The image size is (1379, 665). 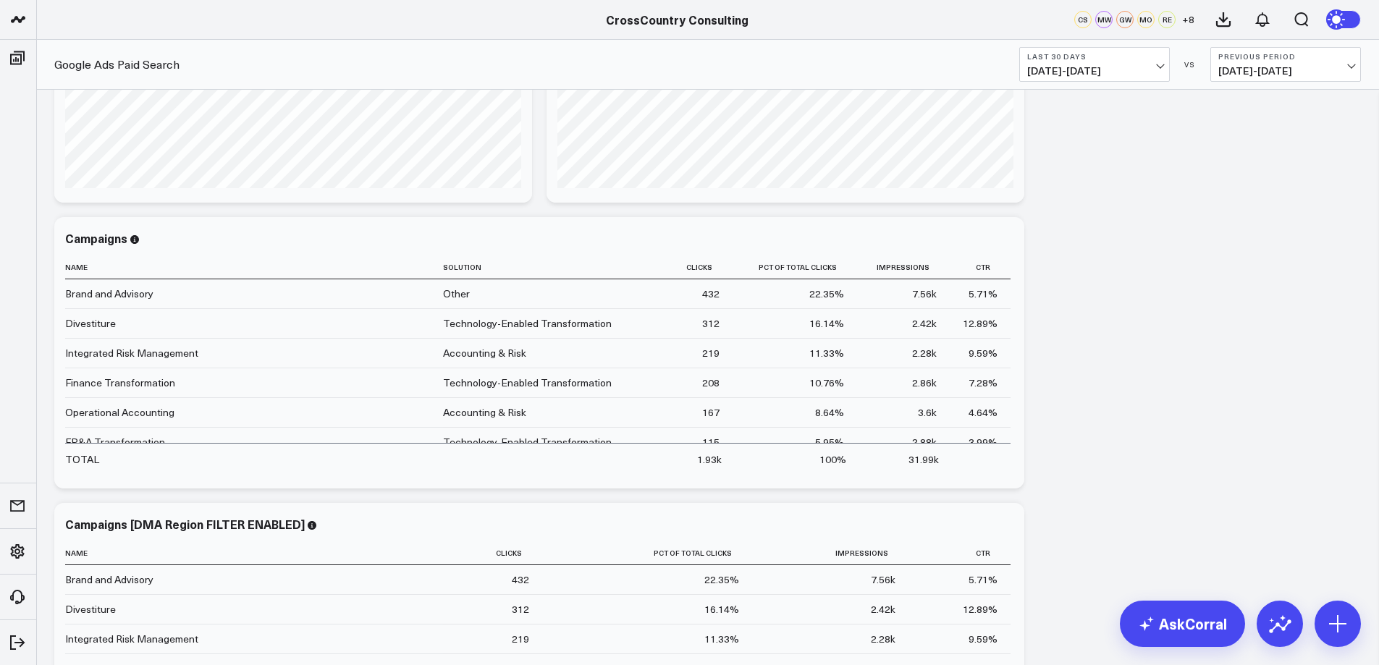 What do you see at coordinates (927, 413) in the screenshot?
I see `div: 3.6k` at bounding box center [927, 413].